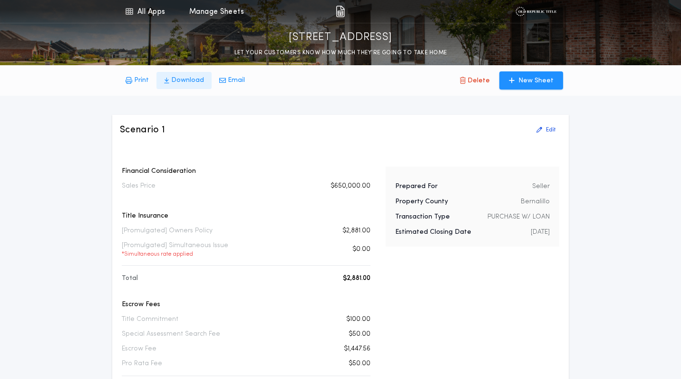 This screenshot has width=681, height=379. What do you see at coordinates (171, 334) in the screenshot?
I see `p: Special Assessment Search Fee` at bounding box center [171, 334].